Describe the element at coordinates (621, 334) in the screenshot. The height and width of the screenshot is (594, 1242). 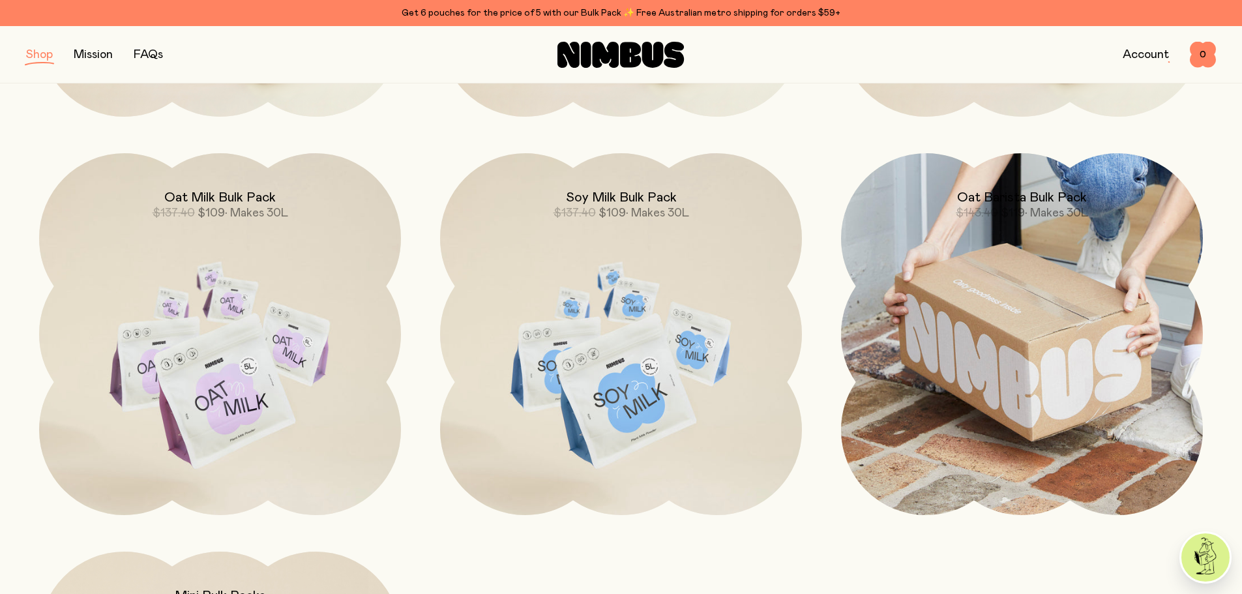
I see `a: Soy Milk Bulk Pack$137.40$109• Makes 30L` at that location.